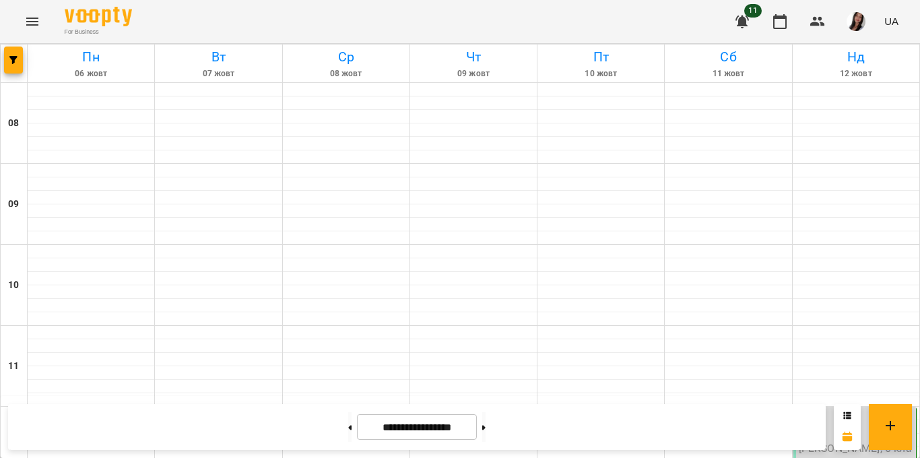  What do you see at coordinates (601, 57) in the screenshot?
I see `h6: Пт` at bounding box center [601, 57].